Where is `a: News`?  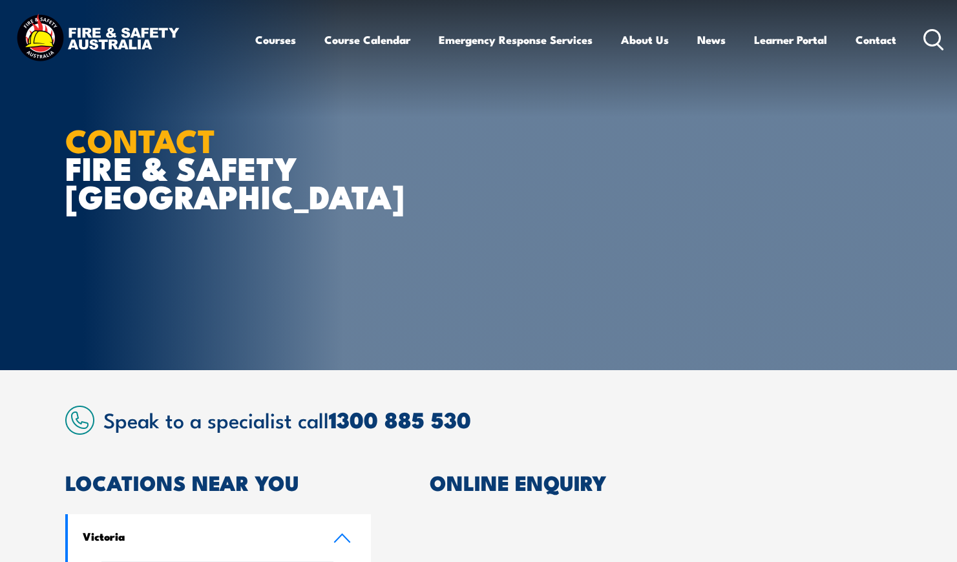
a: News is located at coordinates (712, 39).